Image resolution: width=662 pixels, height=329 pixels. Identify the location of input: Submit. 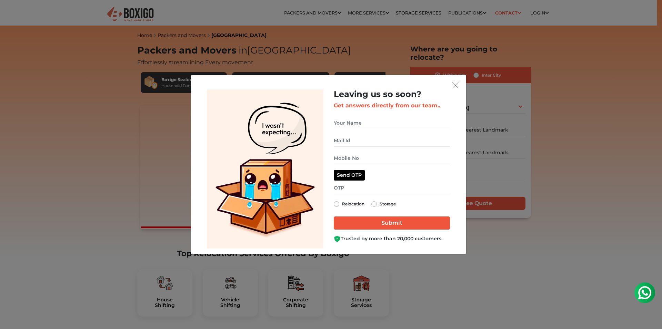
(392, 223).